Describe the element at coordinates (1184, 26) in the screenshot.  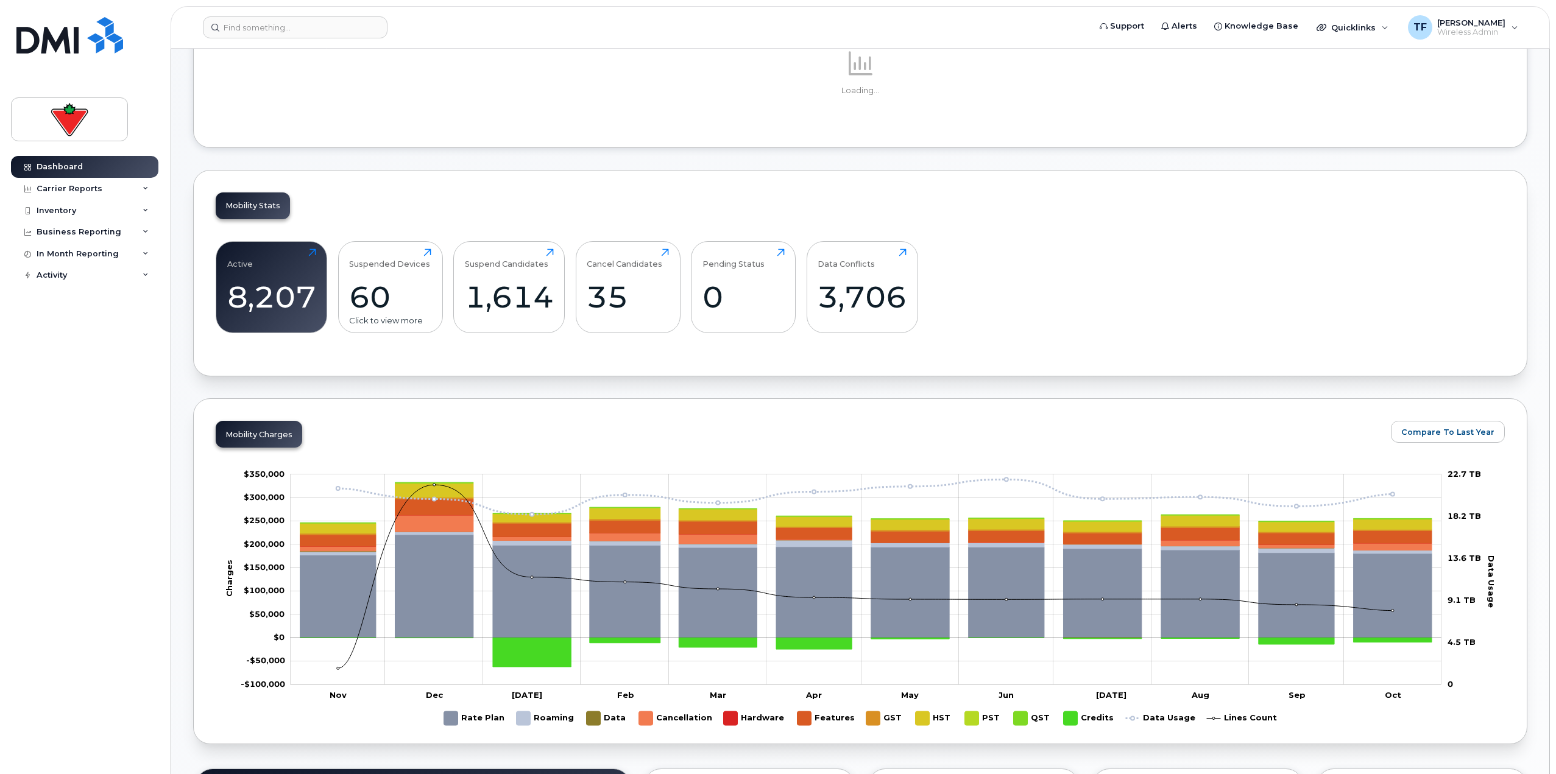
I see `span: Alerts` at that location.